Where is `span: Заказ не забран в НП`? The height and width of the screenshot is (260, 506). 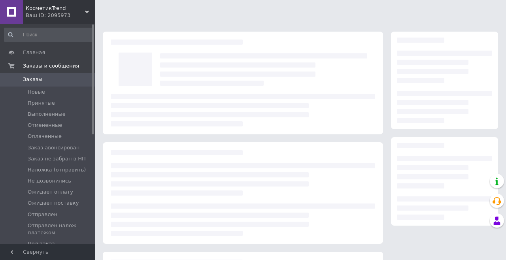 span: Заказ не забран в НП is located at coordinates (57, 159).